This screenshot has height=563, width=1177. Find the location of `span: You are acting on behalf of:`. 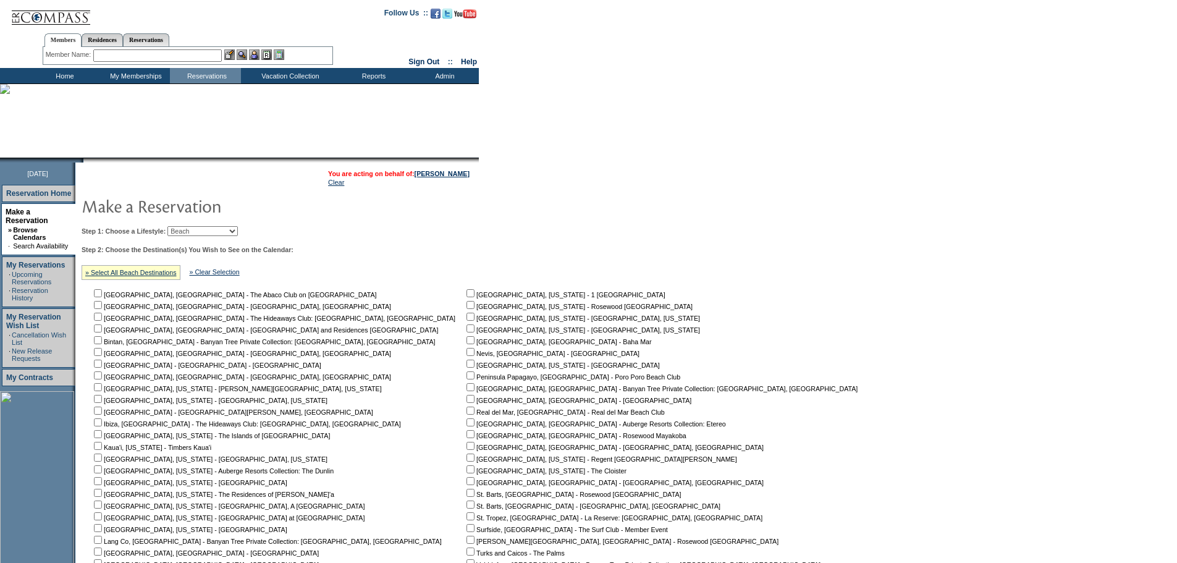

span: You are acting on behalf of: is located at coordinates (399, 174).